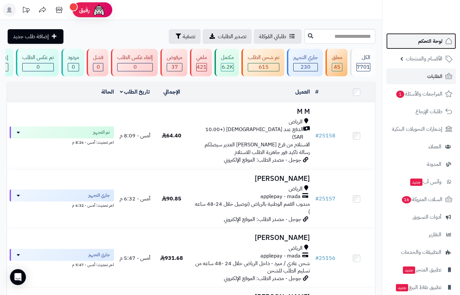 This screenshot has height=295, width=460. I want to click on div: 421, so click(202, 67).